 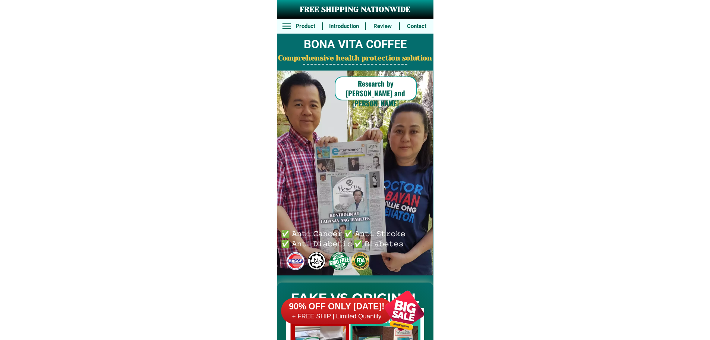 What do you see at coordinates (355, 298) in the screenshot?
I see `h2: FAKE VS ORIGINAL` at bounding box center [355, 298].